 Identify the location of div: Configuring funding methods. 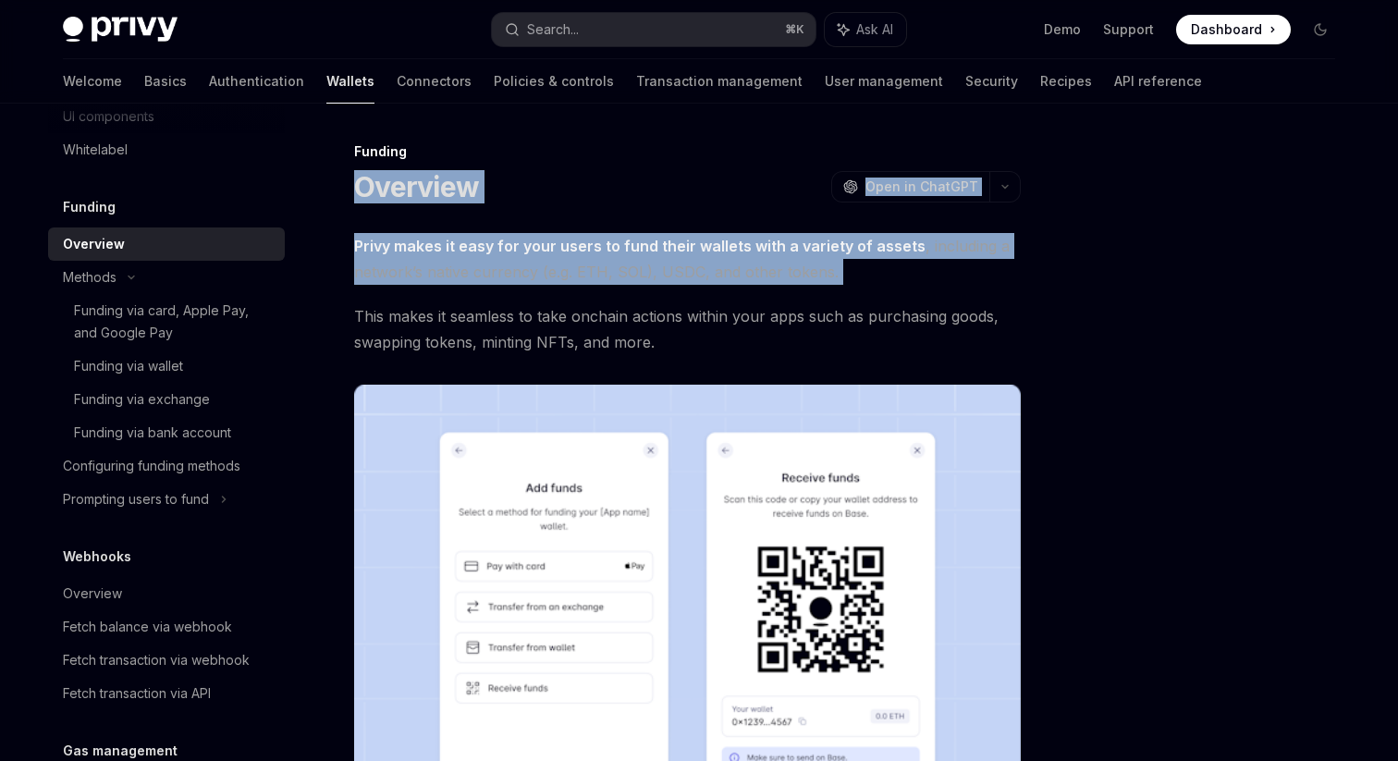
(152, 466).